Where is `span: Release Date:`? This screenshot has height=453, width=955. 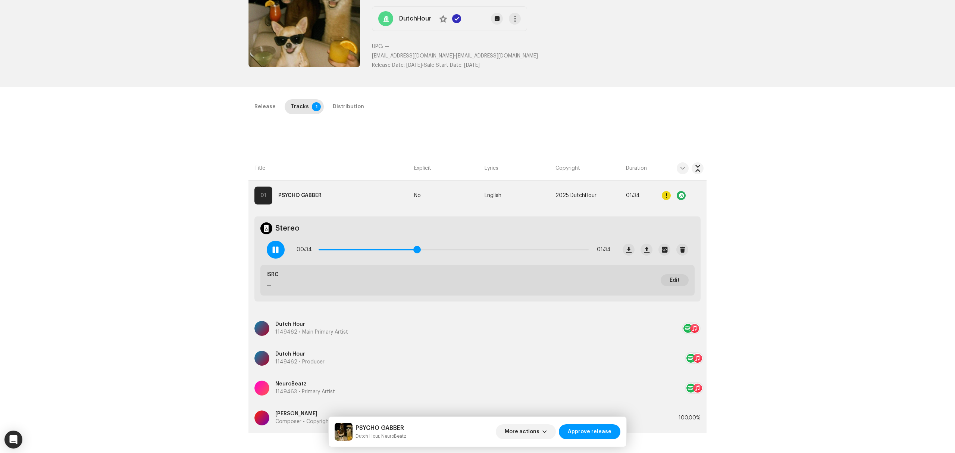
span: Release Date: is located at coordinates (388, 65).